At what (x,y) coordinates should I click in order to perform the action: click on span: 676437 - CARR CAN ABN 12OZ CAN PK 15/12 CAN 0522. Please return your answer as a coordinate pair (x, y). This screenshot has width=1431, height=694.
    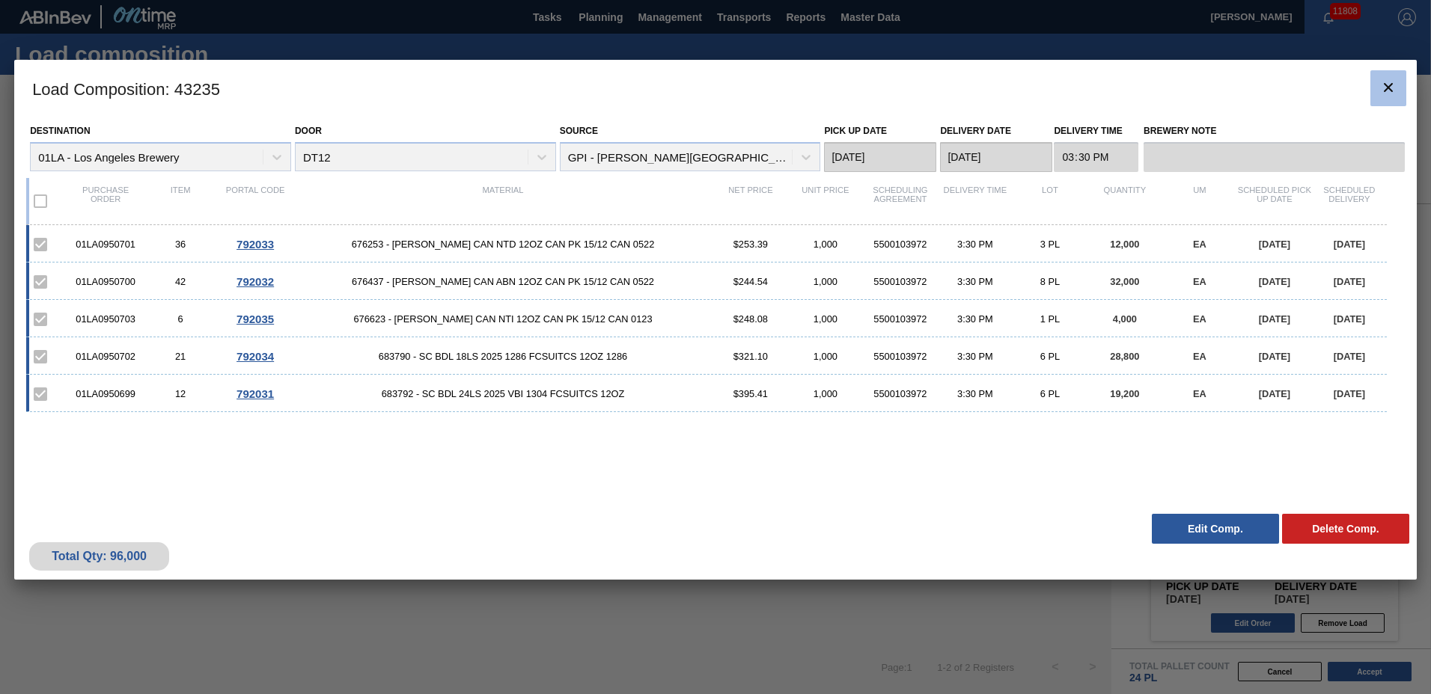
    Looking at the image, I should click on (503, 281).